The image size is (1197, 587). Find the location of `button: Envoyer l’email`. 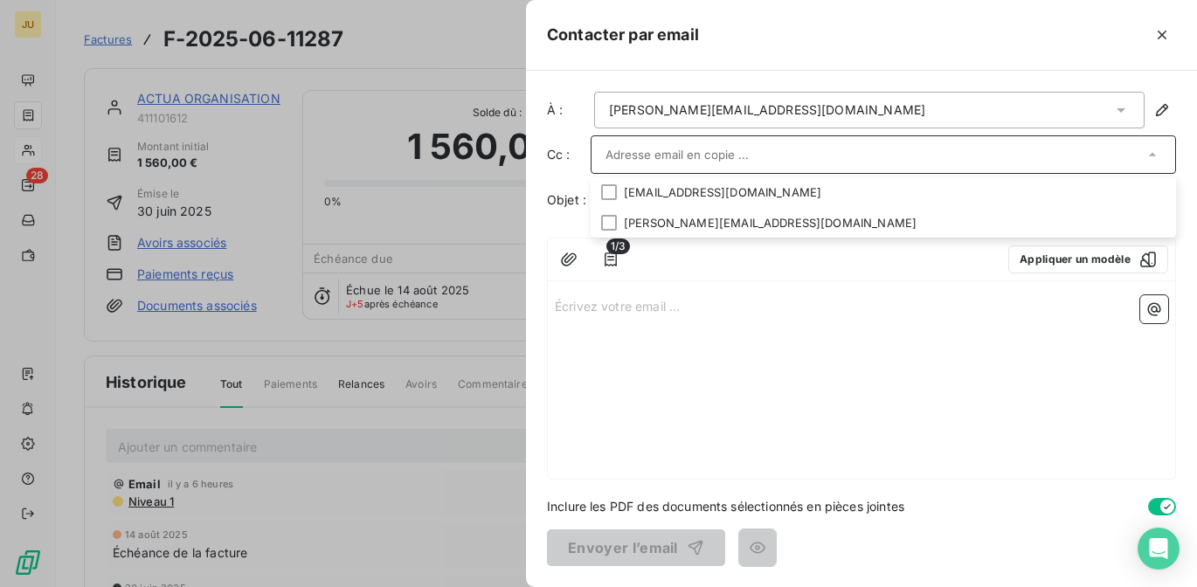

button: Envoyer l’email is located at coordinates (636, 548).